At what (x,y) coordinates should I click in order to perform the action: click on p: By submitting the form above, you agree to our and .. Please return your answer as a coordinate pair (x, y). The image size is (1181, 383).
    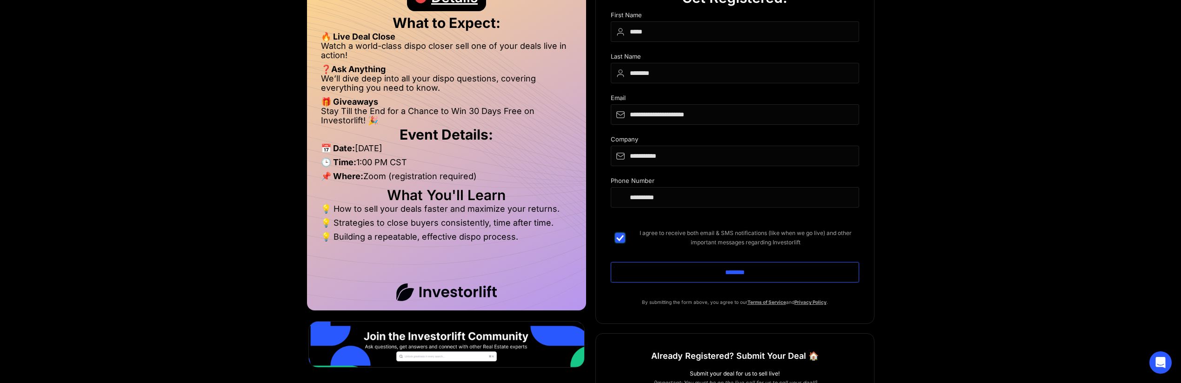
    Looking at the image, I should click on (735, 302).